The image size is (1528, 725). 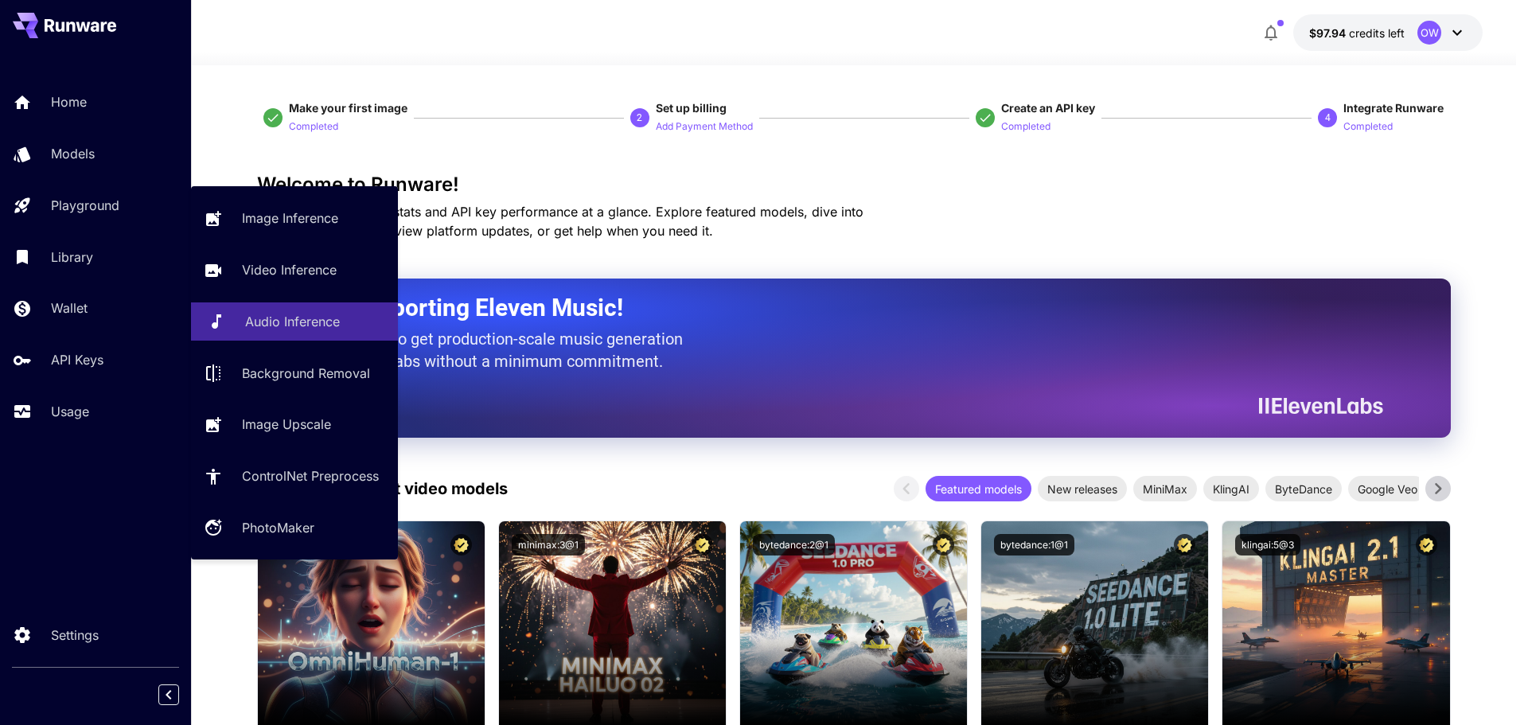 I want to click on p: 2, so click(x=639, y=118).